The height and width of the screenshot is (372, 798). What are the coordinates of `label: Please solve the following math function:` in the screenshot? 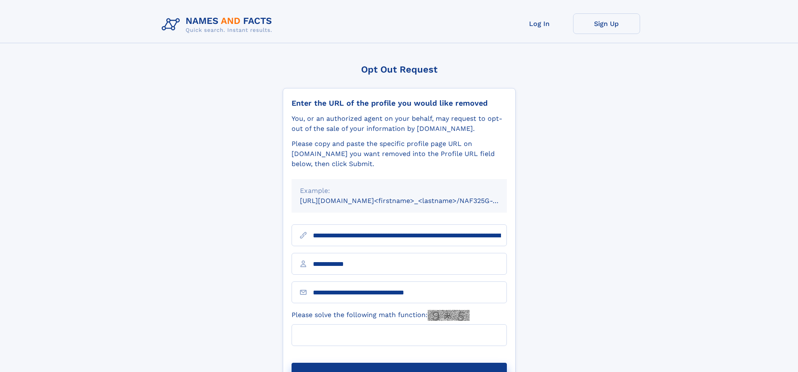 It's located at (380, 315).